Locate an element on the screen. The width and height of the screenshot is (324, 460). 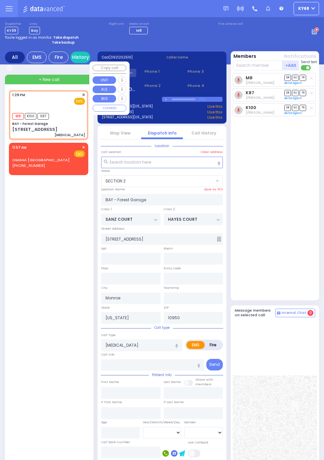
strong: Take dispatch is located at coordinates (66, 37).